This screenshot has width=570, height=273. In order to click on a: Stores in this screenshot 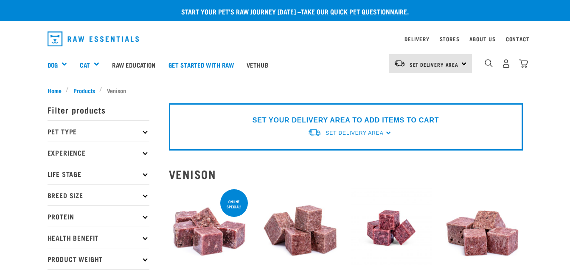, I will do `click(450, 39)`.